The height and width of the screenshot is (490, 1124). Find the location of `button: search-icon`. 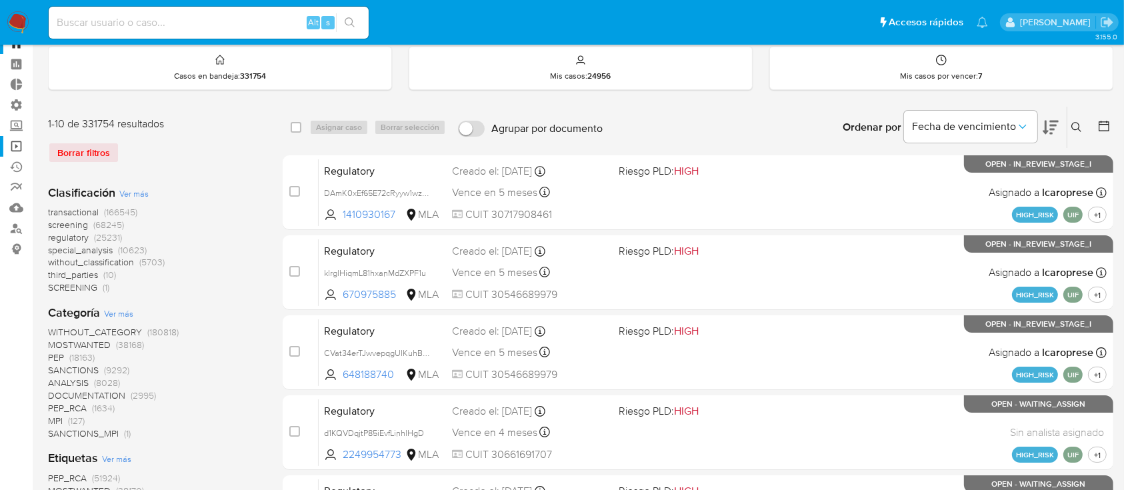

button: search-icon is located at coordinates (349, 23).